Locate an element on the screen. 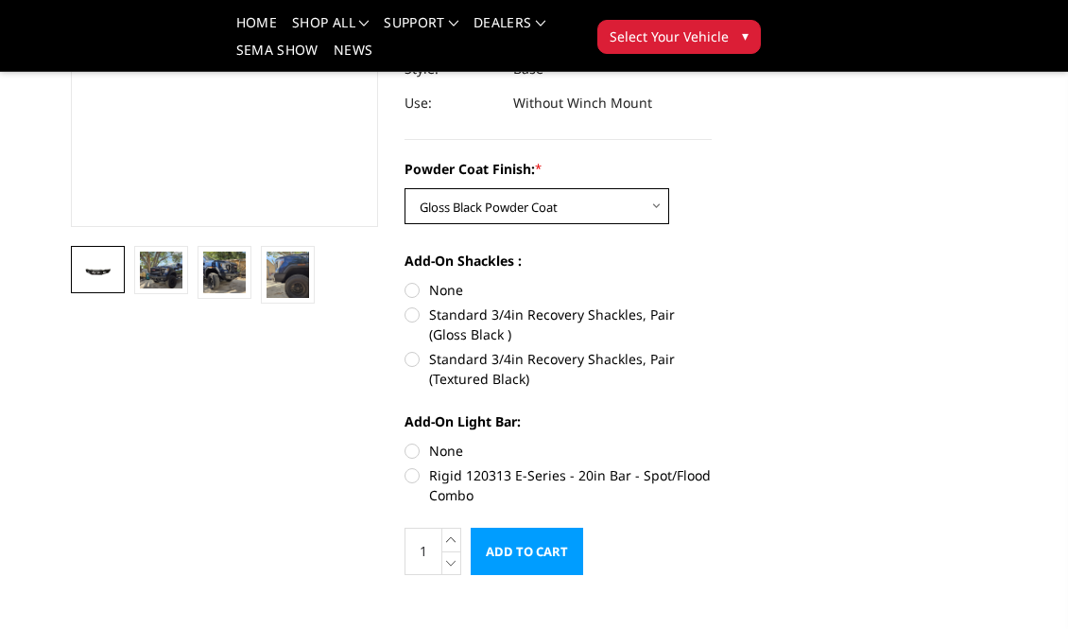  span: Select Your Vehicle is located at coordinates (669, 36).